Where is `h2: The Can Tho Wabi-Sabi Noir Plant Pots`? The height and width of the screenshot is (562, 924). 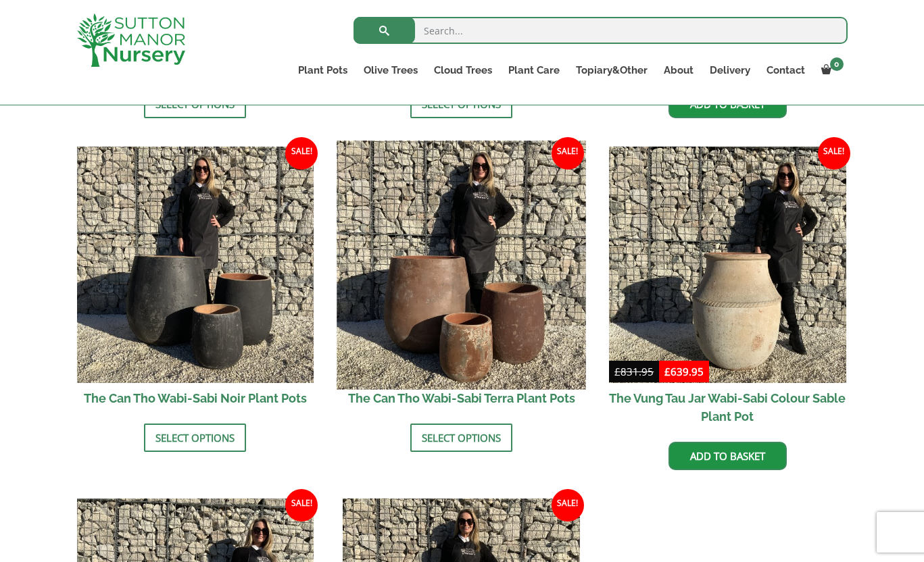
h2: The Can Tho Wabi-Sabi Noir Plant Pots is located at coordinates (195, 398).